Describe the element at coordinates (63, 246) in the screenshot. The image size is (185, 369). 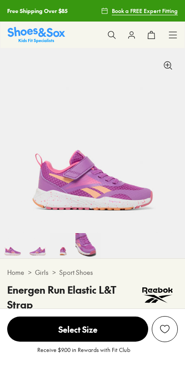
I see `img: 6-533874_1` at that location.